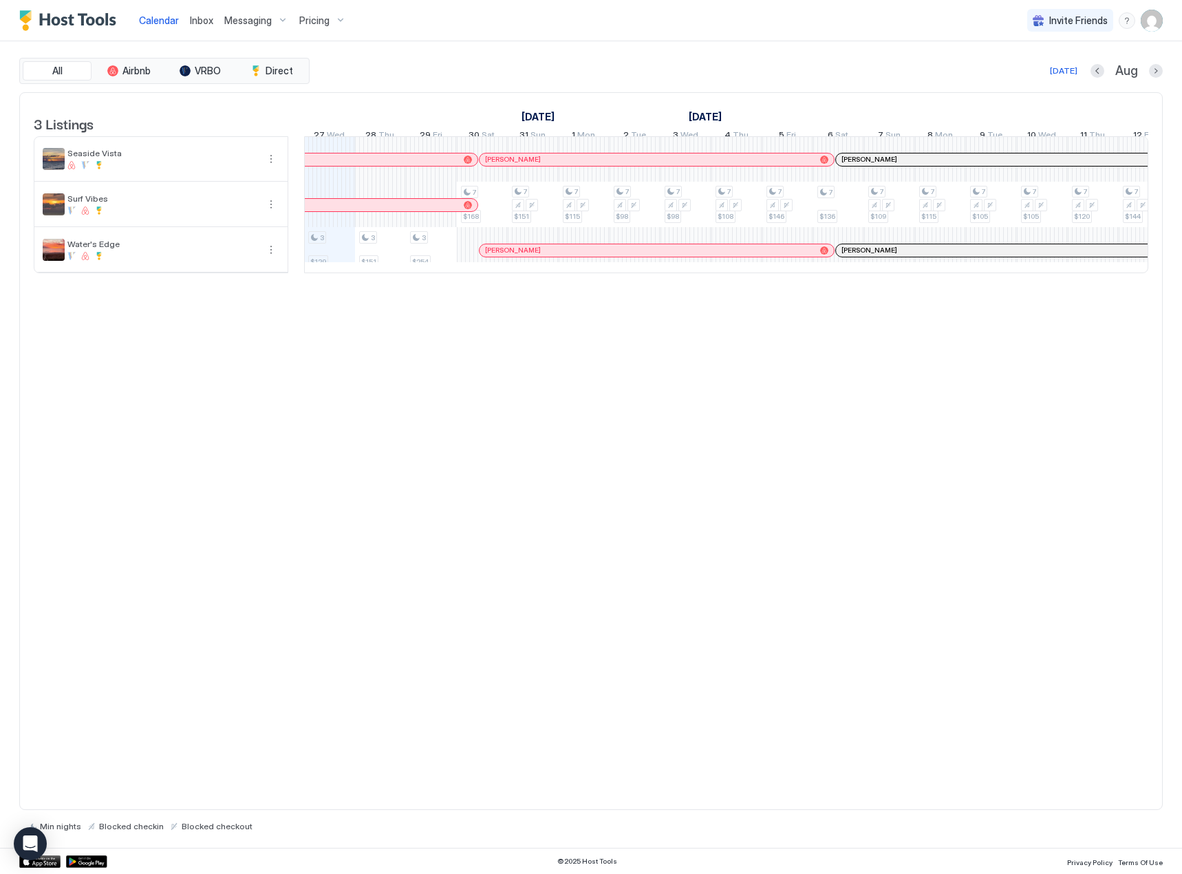 The height and width of the screenshot is (874, 1182). I want to click on span: $168, so click(471, 216).